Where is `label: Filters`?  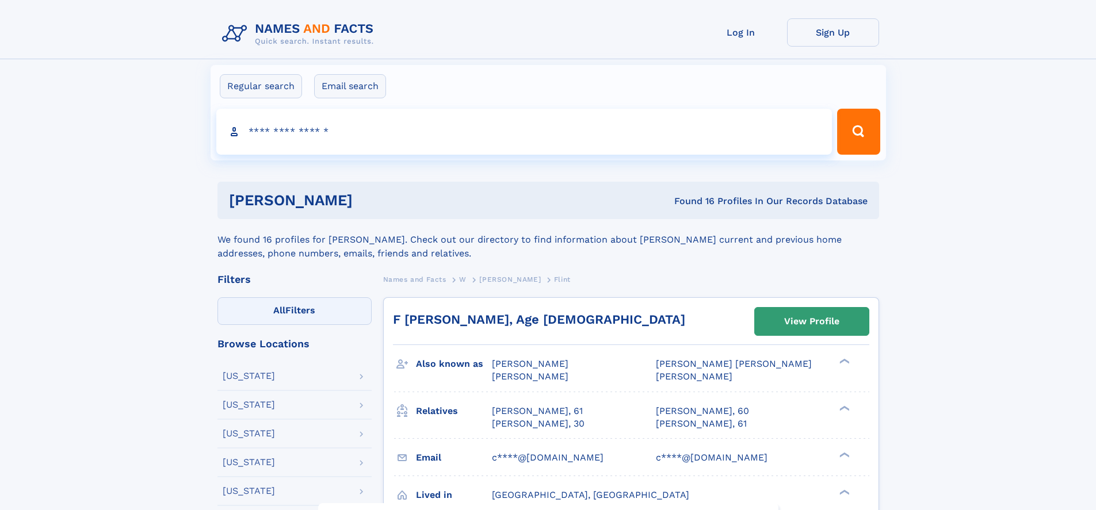
label: Filters is located at coordinates (294, 311).